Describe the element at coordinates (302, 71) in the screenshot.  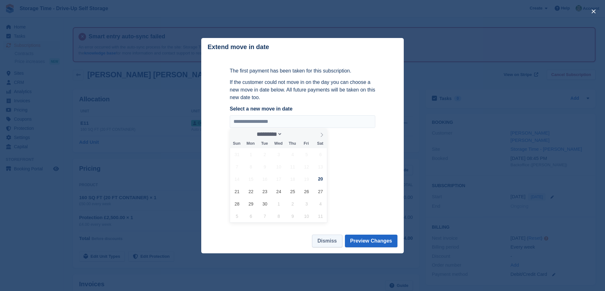
I see `p: The first payment has been taken for this subscription.` at that location.